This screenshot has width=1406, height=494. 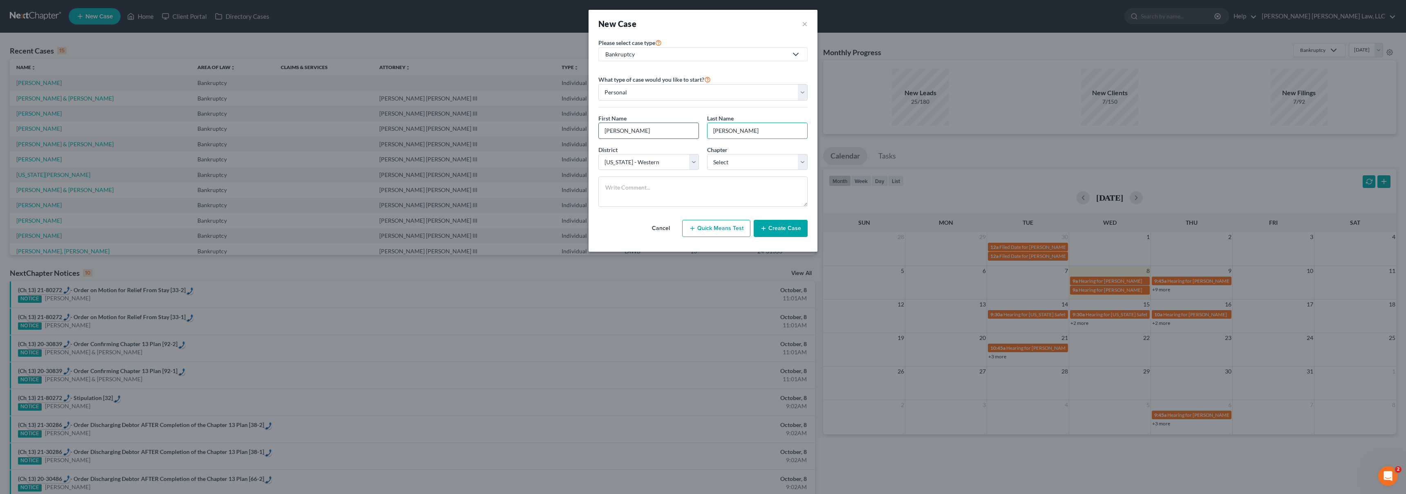 I want to click on button: Quick Means Test, so click(x=716, y=228).